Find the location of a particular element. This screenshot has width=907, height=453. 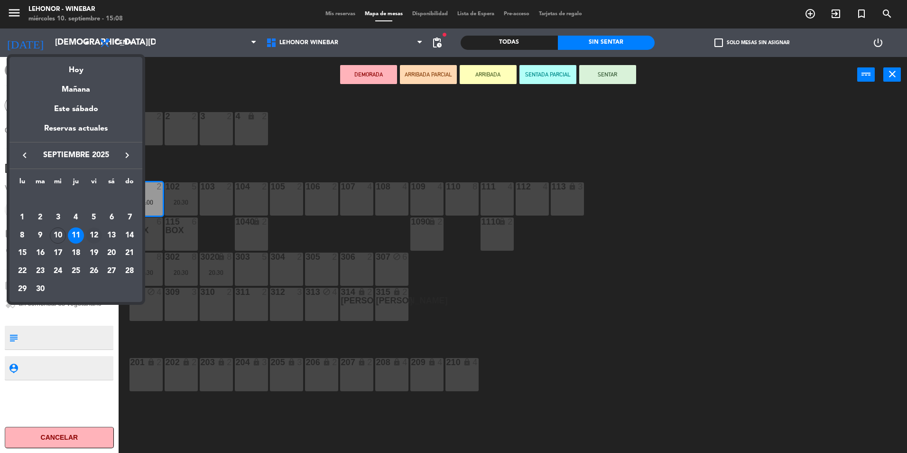

div: 22 is located at coordinates (22, 271).